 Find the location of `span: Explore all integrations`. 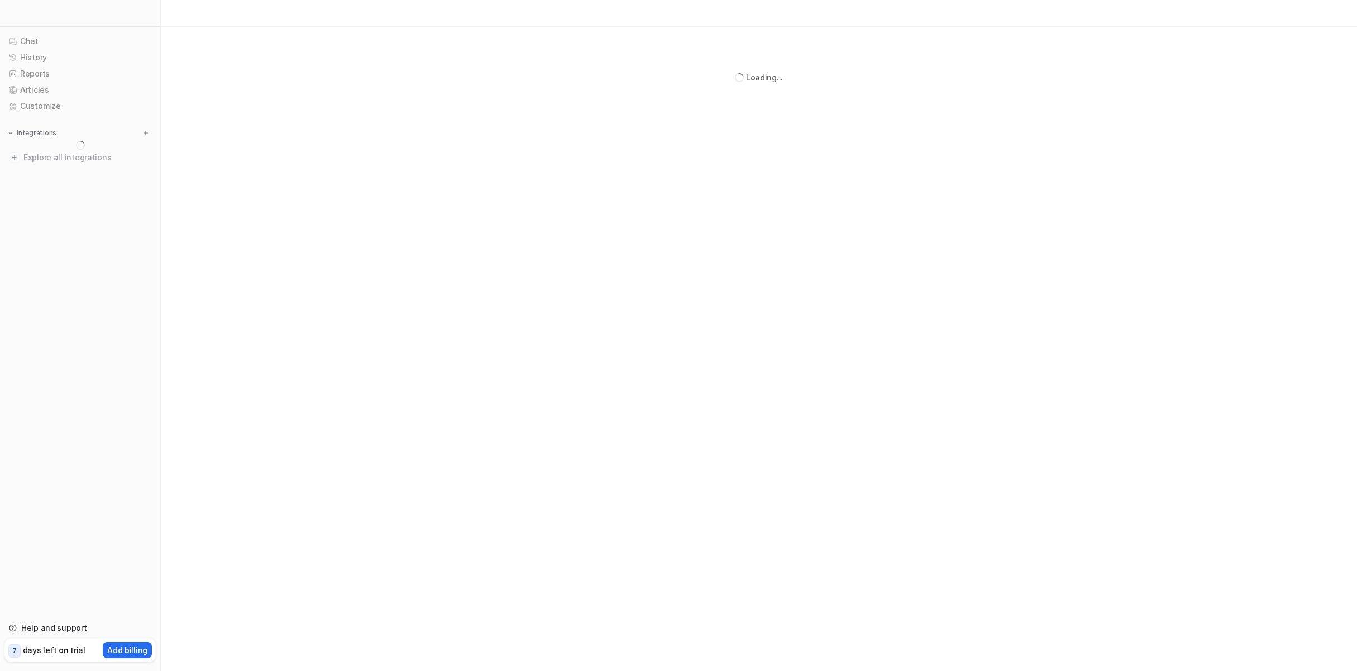

span: Explore all integrations is located at coordinates (87, 157).